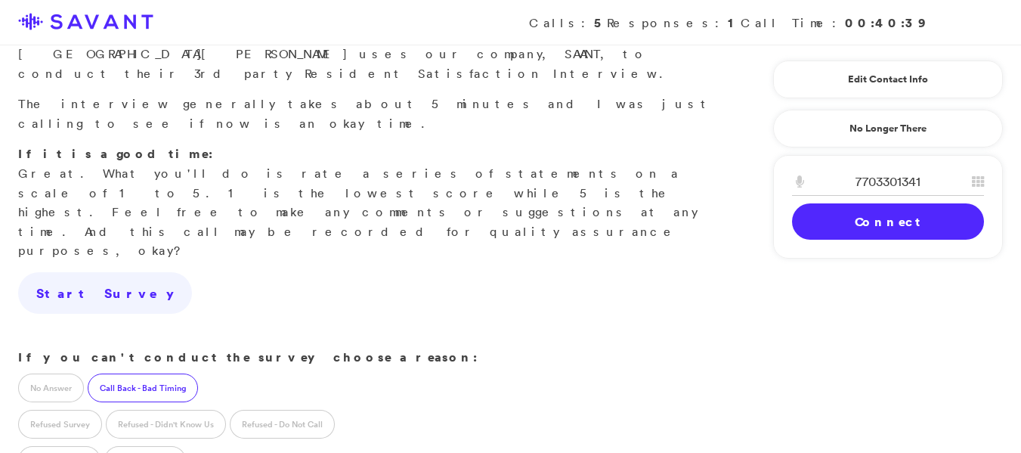 This screenshot has height=453, width=1021. I want to click on strong: 5, so click(600, 23).